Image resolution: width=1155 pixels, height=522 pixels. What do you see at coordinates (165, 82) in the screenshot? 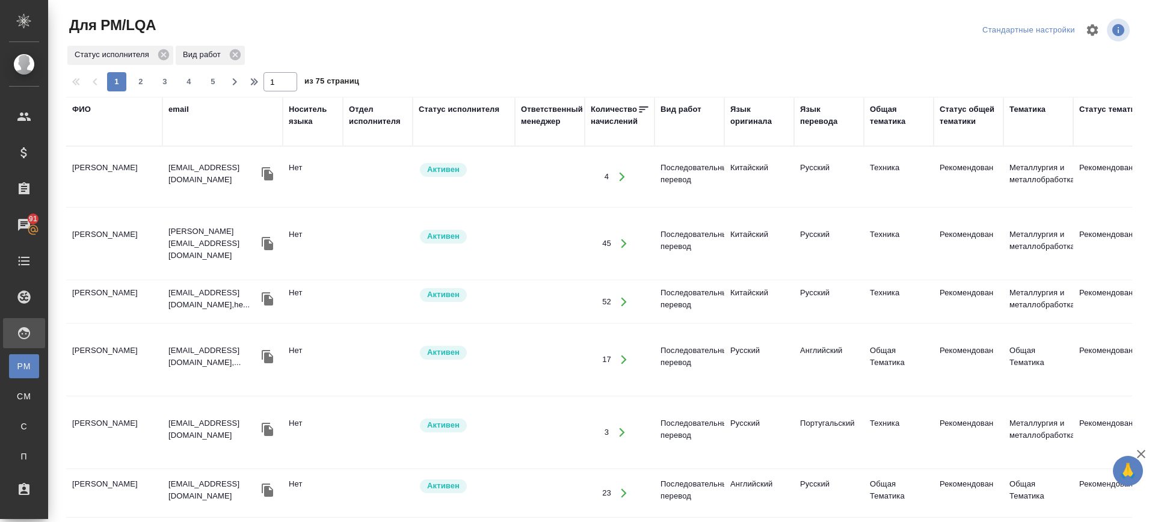
I see `button: 3` at bounding box center [165, 82].